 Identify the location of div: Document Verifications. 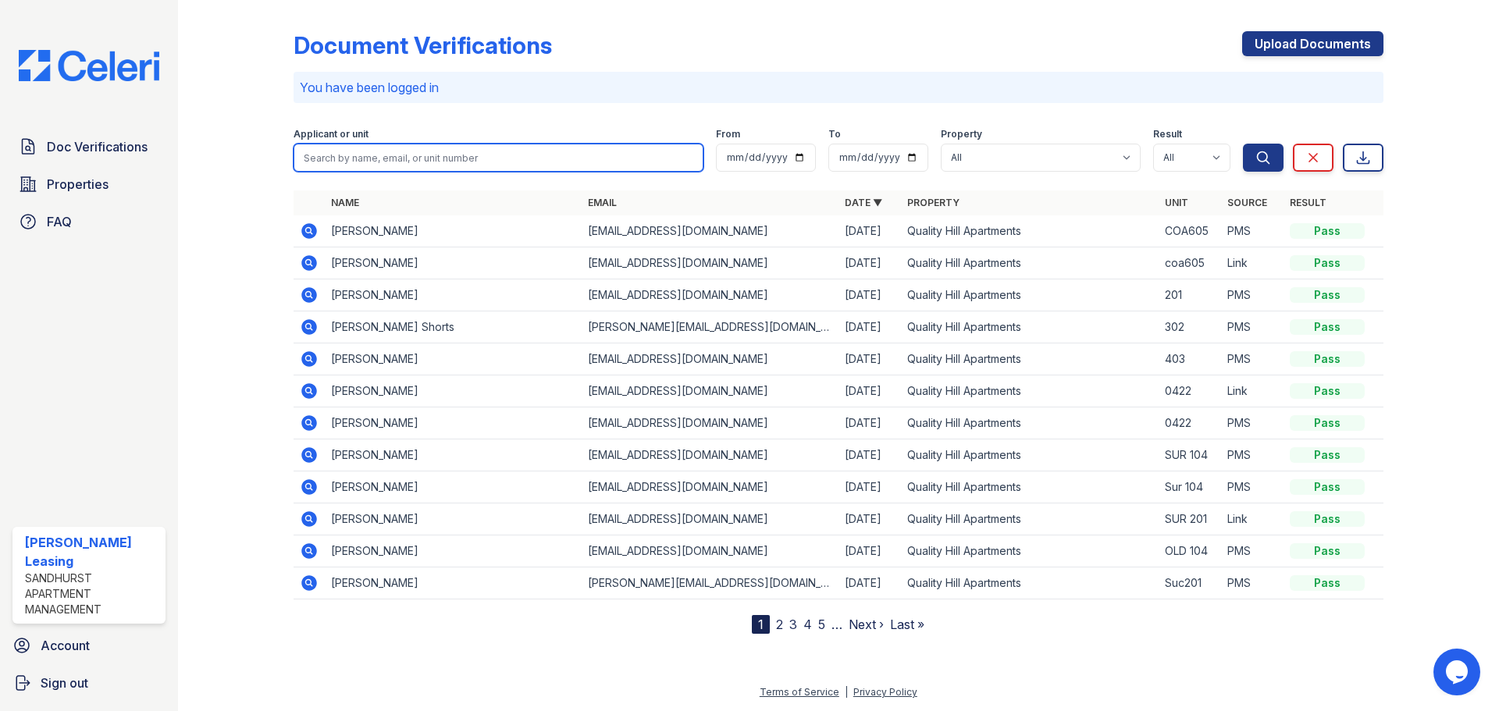
(422, 45).